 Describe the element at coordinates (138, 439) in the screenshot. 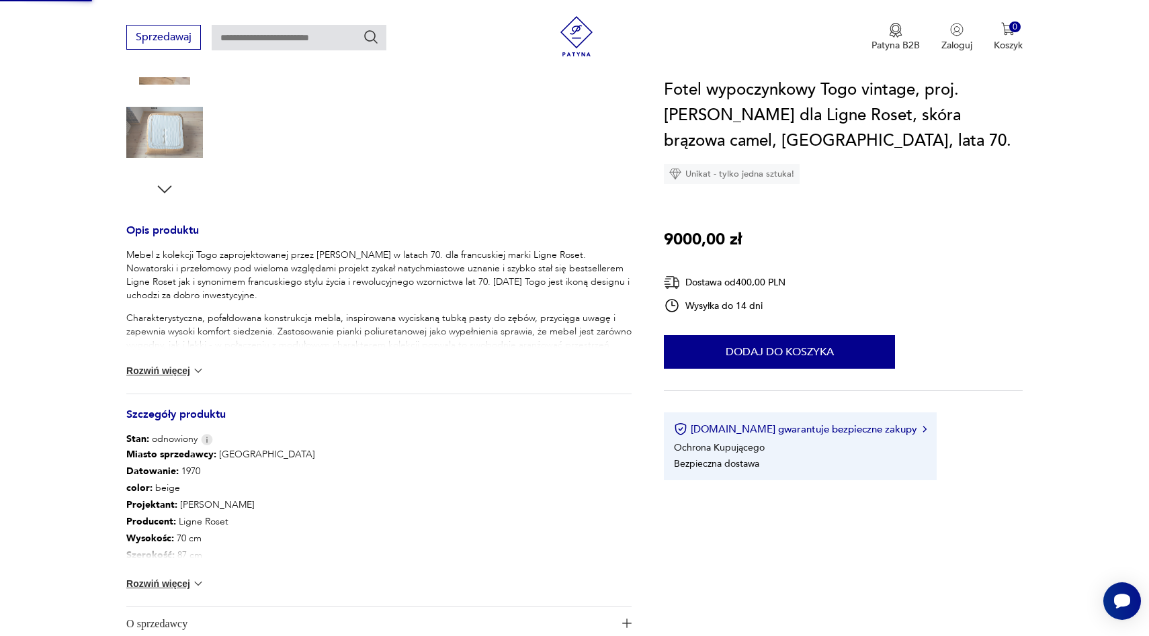

I see `b: Stan:` at that location.